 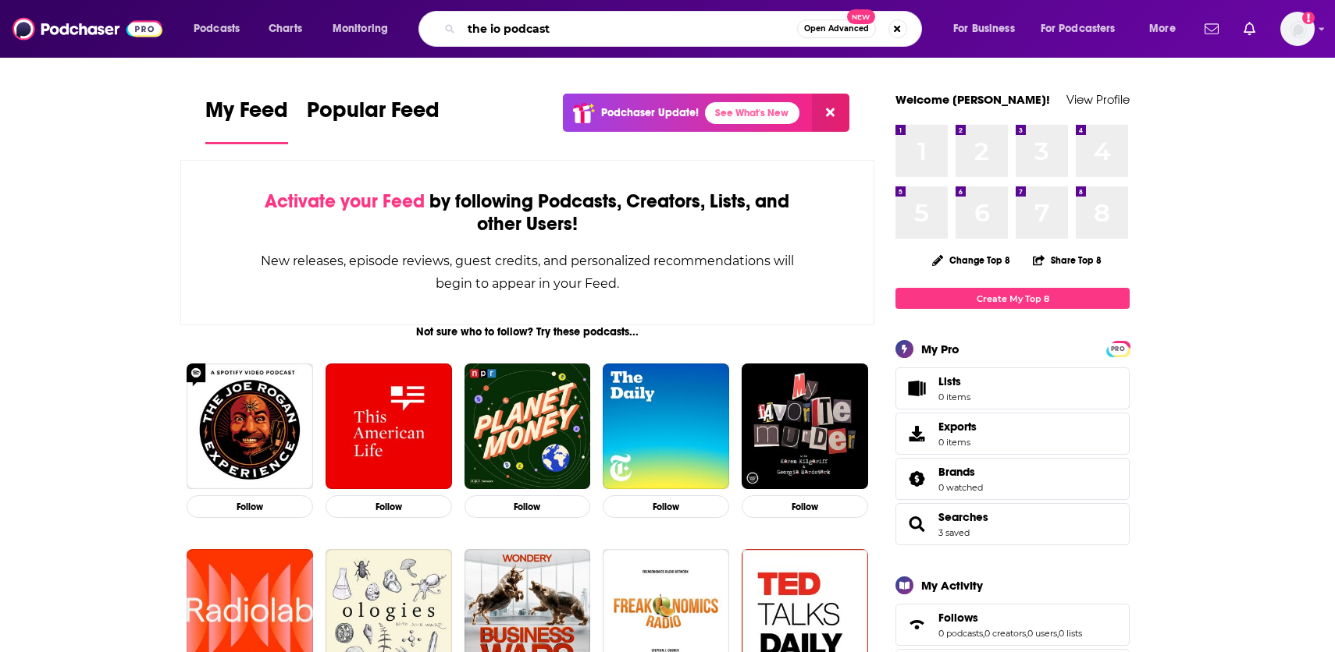 What do you see at coordinates (373, 120) in the screenshot?
I see `a: Popular Feed` at bounding box center [373, 120].